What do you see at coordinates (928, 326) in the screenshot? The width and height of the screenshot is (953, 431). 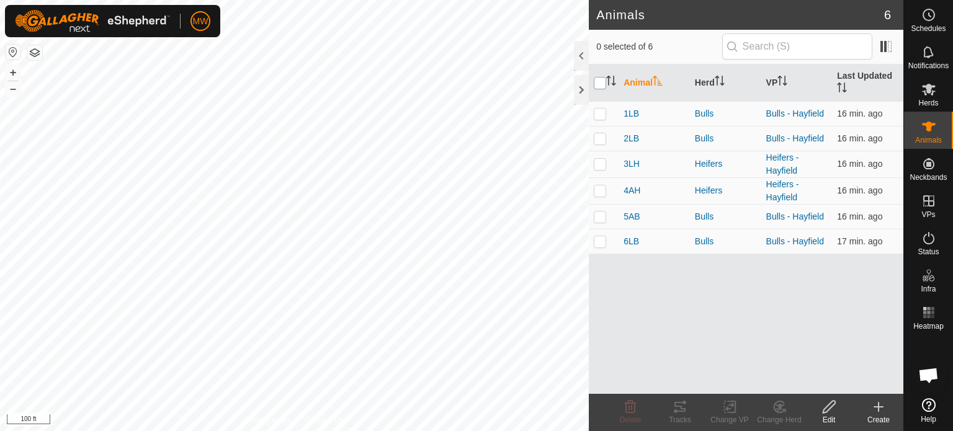 I see `span: Heatmap` at bounding box center [928, 326].